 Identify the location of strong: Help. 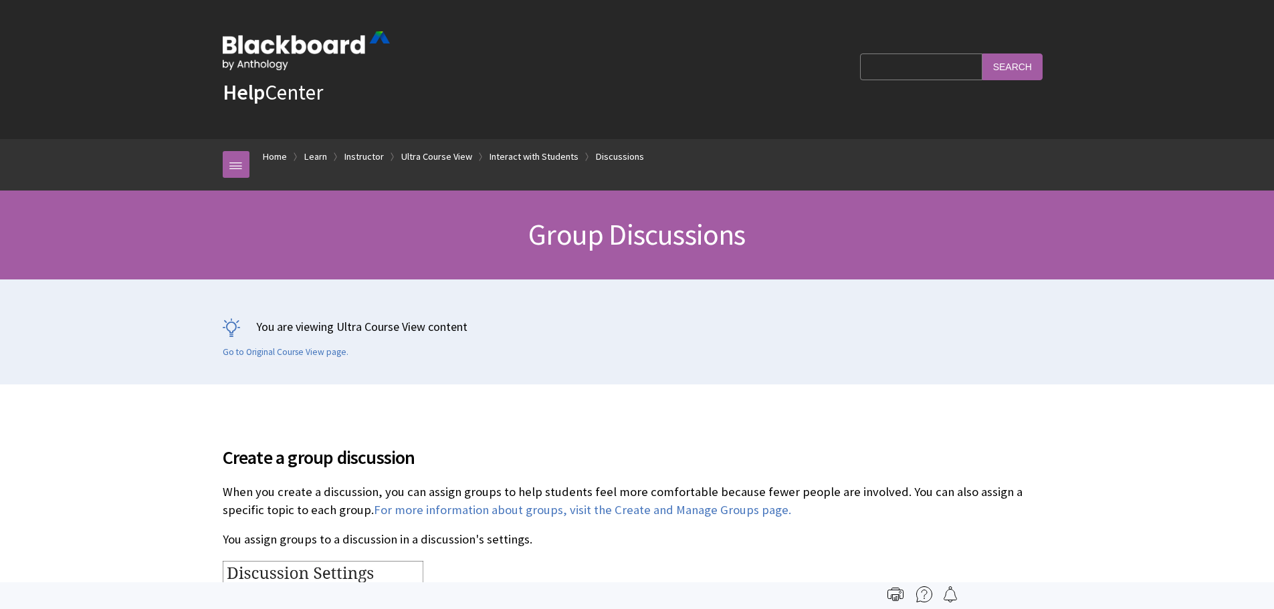
(244, 92).